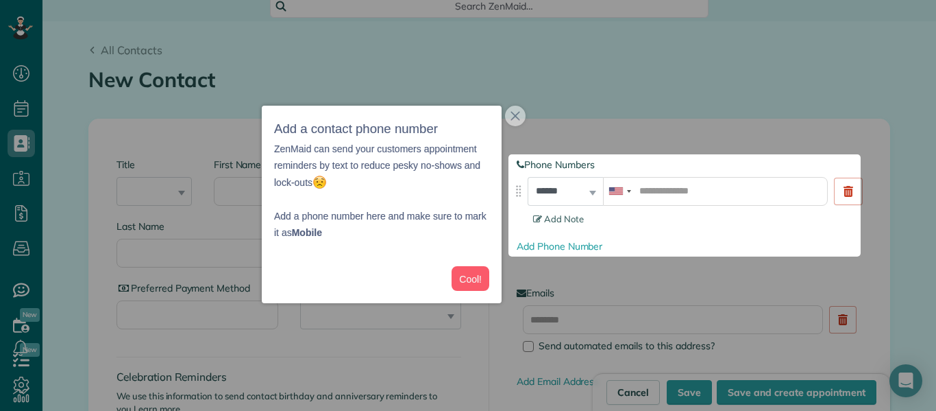  Describe the element at coordinates (319, 182) in the screenshot. I see `img: :worried:` at that location.